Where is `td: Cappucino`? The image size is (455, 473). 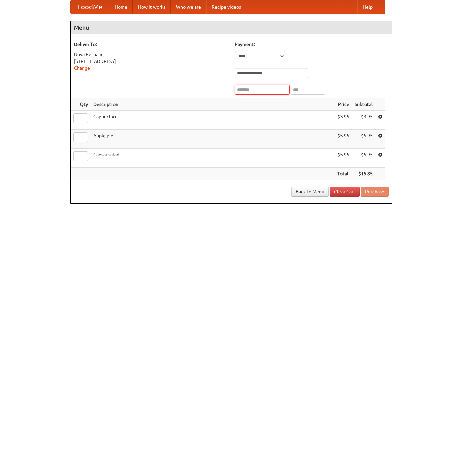
td: Cappucino is located at coordinates (212, 120).